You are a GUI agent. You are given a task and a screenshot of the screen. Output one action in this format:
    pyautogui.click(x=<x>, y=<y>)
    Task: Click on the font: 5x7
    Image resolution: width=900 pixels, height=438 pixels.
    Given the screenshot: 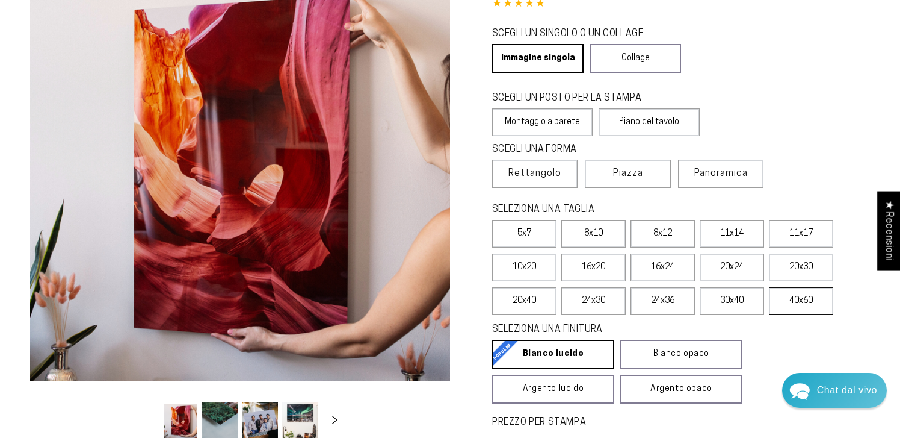 What is the action you would take?
    pyautogui.click(x=524, y=233)
    